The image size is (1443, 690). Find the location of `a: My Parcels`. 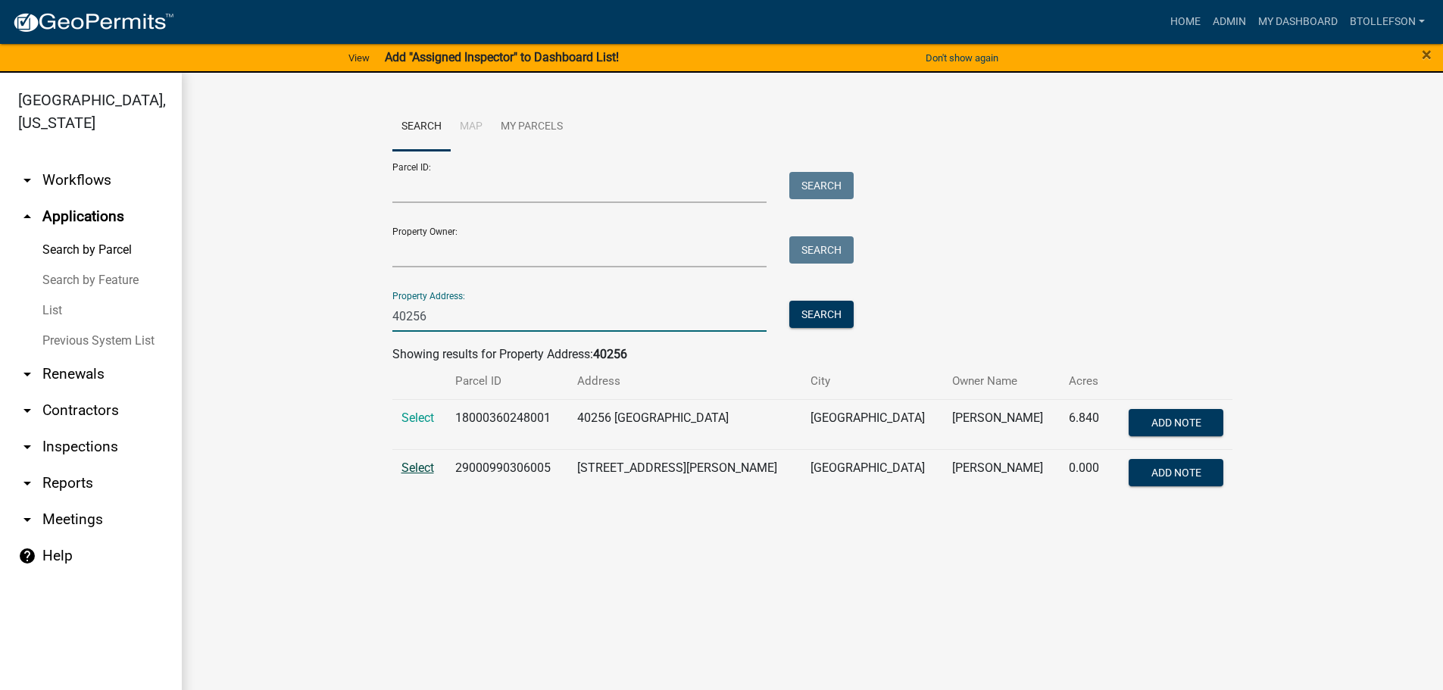

a: My Parcels is located at coordinates (532, 127).